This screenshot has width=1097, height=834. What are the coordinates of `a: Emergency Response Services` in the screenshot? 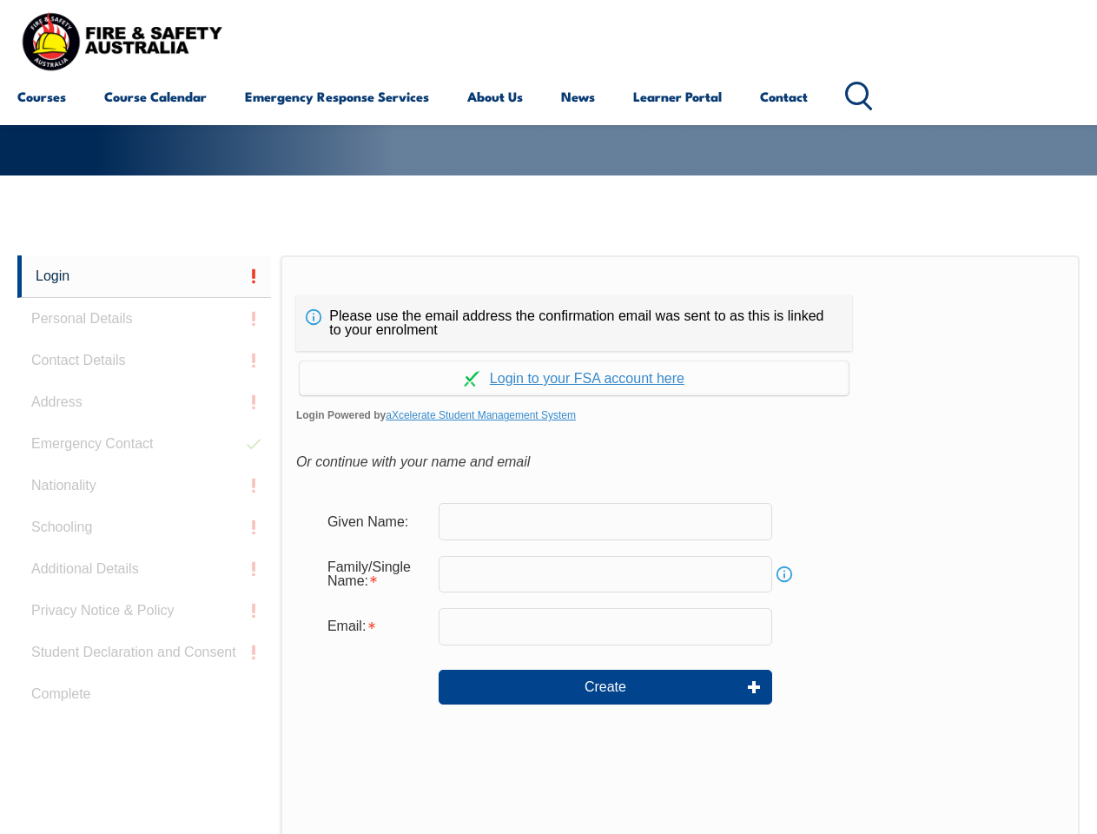 It's located at (337, 96).